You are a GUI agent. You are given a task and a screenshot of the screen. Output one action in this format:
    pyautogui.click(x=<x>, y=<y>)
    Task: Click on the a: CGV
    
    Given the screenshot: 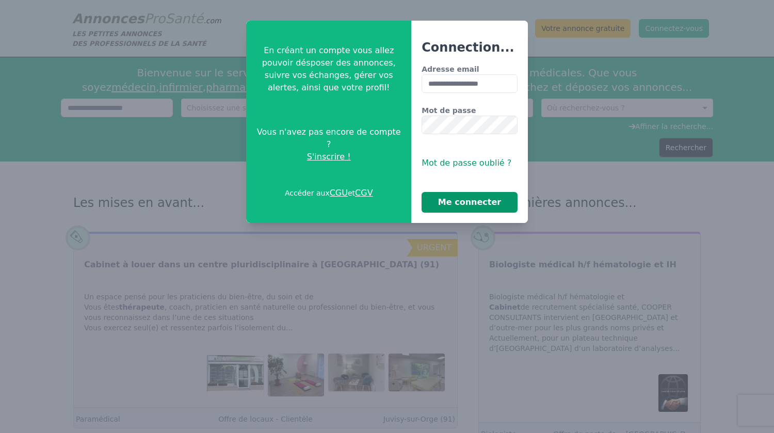 What is the action you would take?
    pyautogui.click(x=364, y=193)
    